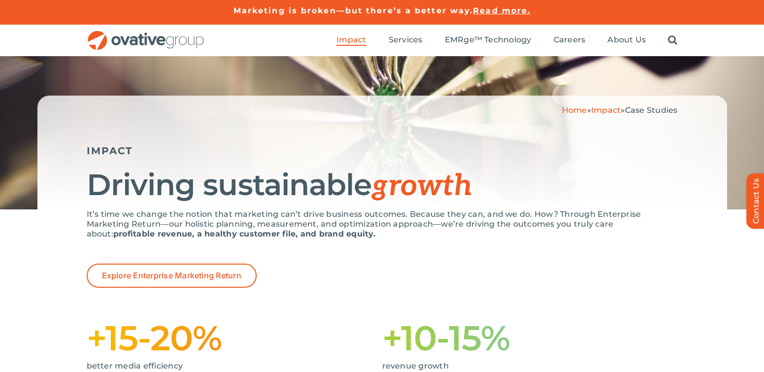 The height and width of the screenshot is (372, 764). Describe the element at coordinates (501, 10) in the screenshot. I see `a: Read more.` at that location.